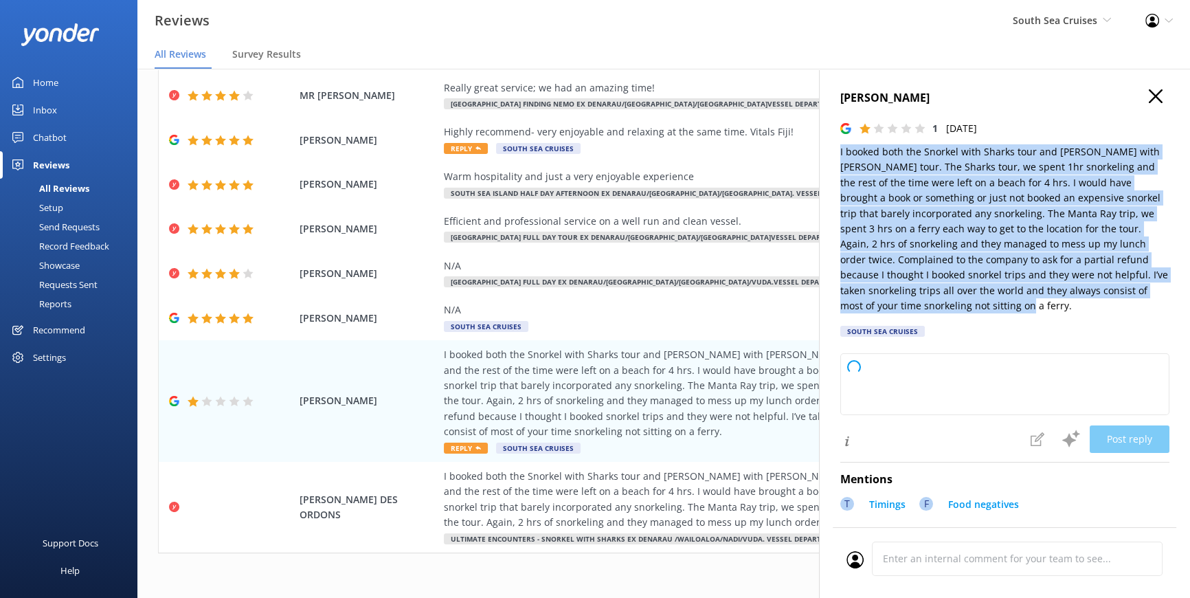 This screenshot has height=598, width=1190. Describe the element at coordinates (73, 227) in the screenshot. I see `a: Send Requests` at that location.